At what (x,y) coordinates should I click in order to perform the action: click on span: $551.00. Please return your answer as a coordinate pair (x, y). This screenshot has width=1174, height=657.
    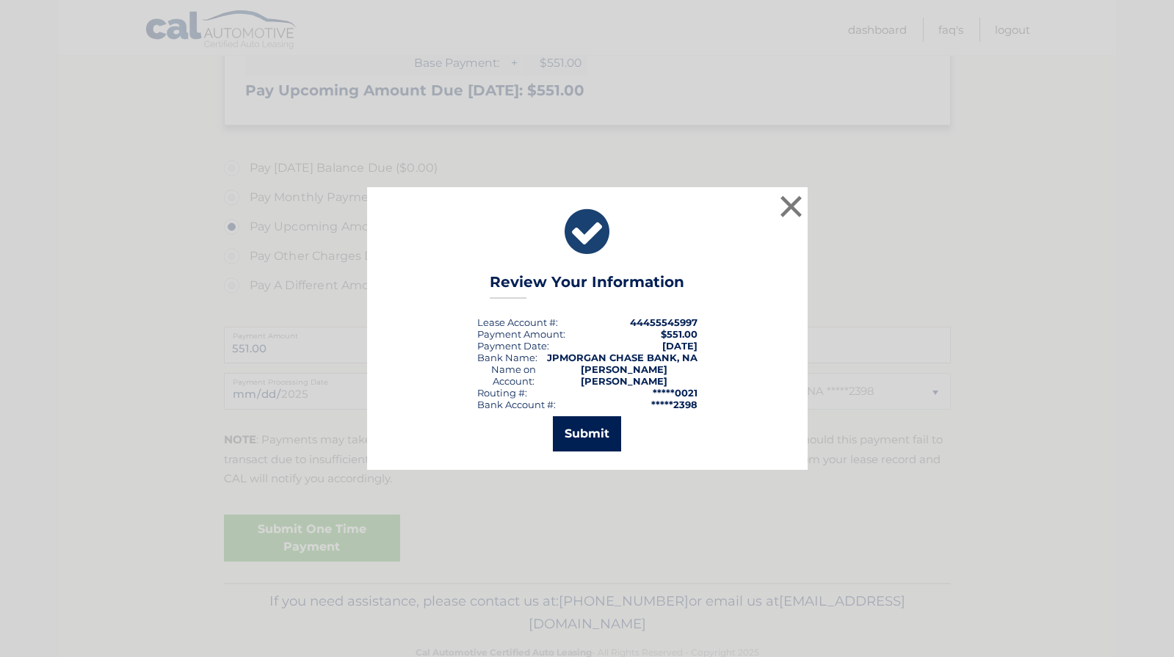
    Looking at the image, I should click on (679, 334).